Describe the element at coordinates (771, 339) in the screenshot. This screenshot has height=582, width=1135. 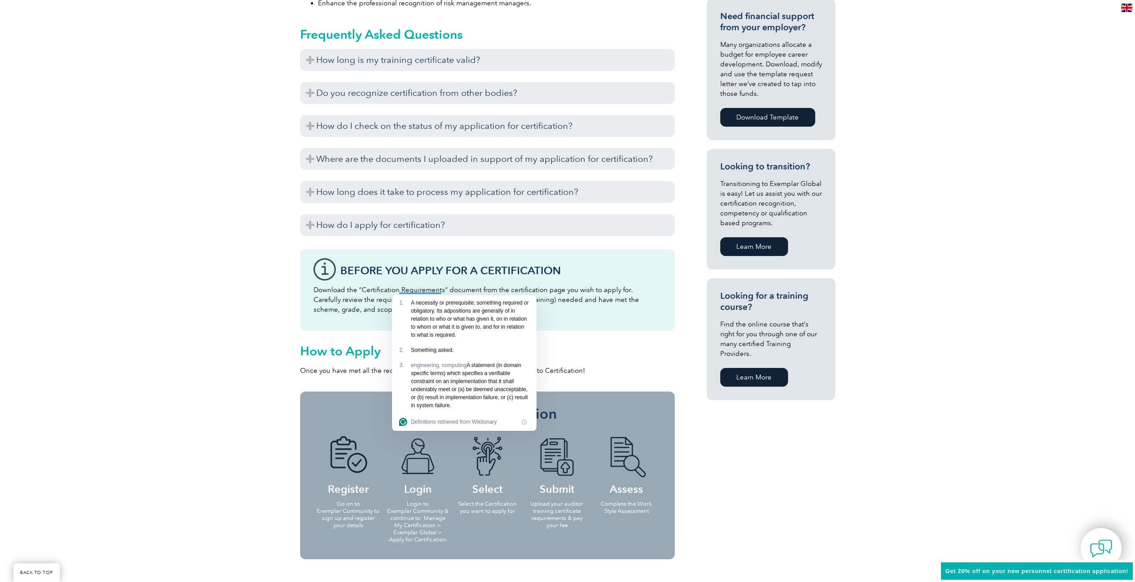
I see `p: Find the online course that’s right for you through one of our many certified Training Providers.` at that location.